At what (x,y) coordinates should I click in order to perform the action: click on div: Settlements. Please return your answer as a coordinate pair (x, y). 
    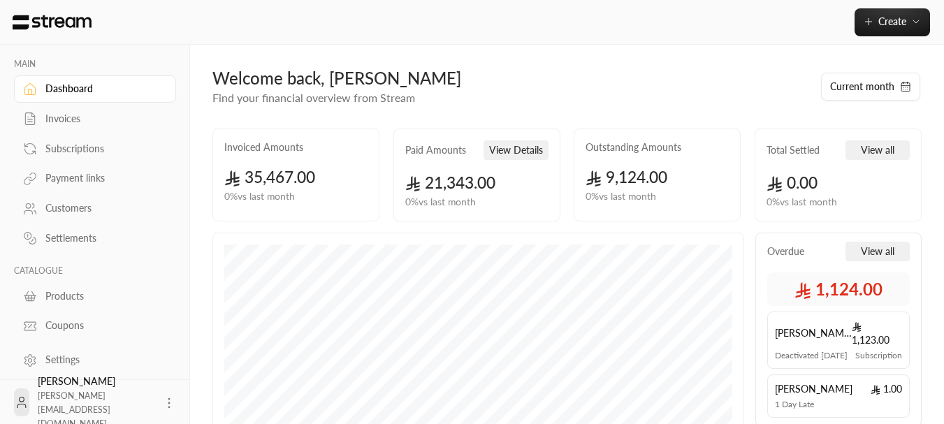
    Looking at the image, I should click on (102, 238).